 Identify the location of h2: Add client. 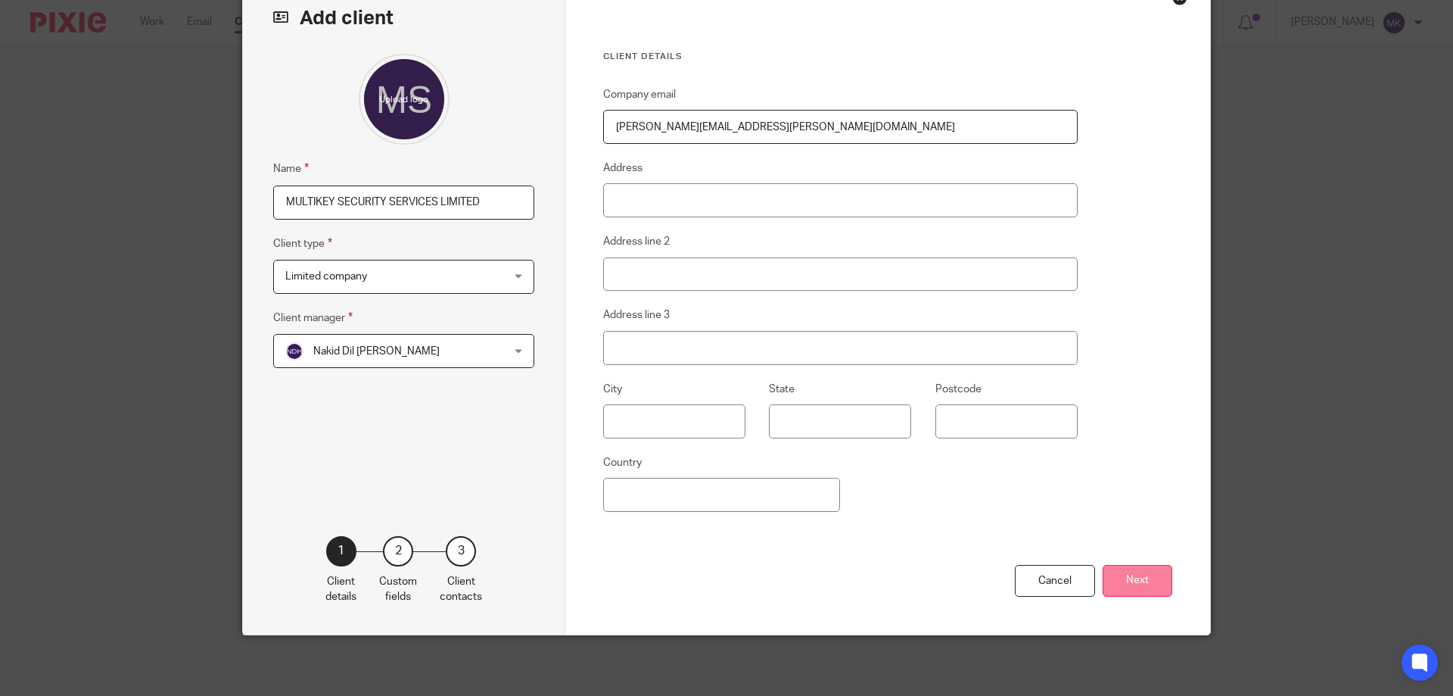
(403, 18).